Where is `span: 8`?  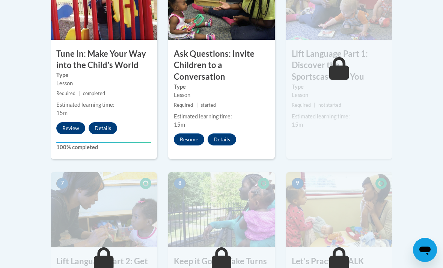
span: 8 is located at coordinates (180, 183).